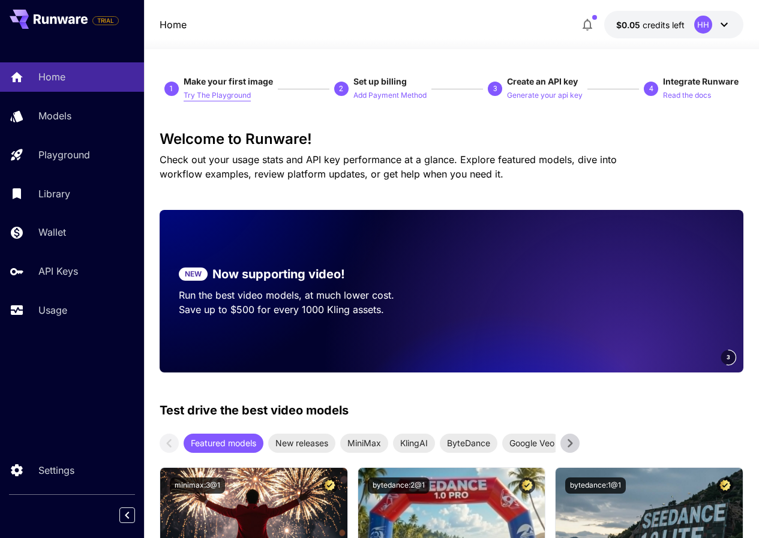 Image resolution: width=759 pixels, height=538 pixels. Describe the element at coordinates (388, 167) in the screenshot. I see `span: Check out your usage stats and API key performance at a glance. Explore featured models, dive int...` at that location.